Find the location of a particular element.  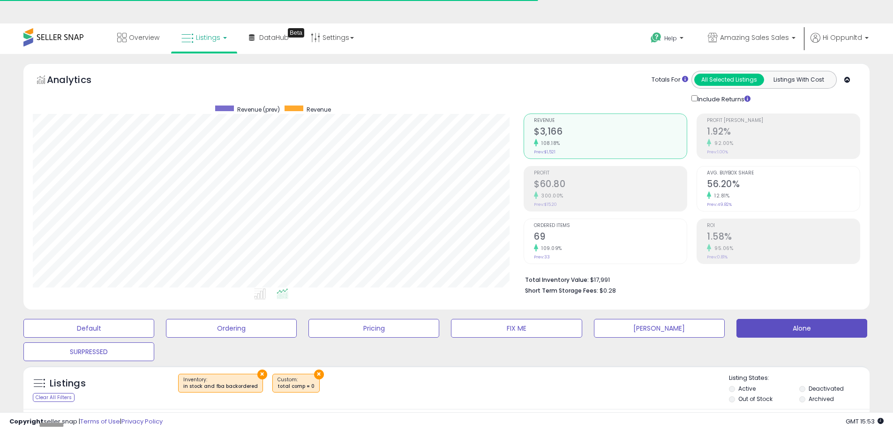

small: 12.81% is located at coordinates (720, 195).